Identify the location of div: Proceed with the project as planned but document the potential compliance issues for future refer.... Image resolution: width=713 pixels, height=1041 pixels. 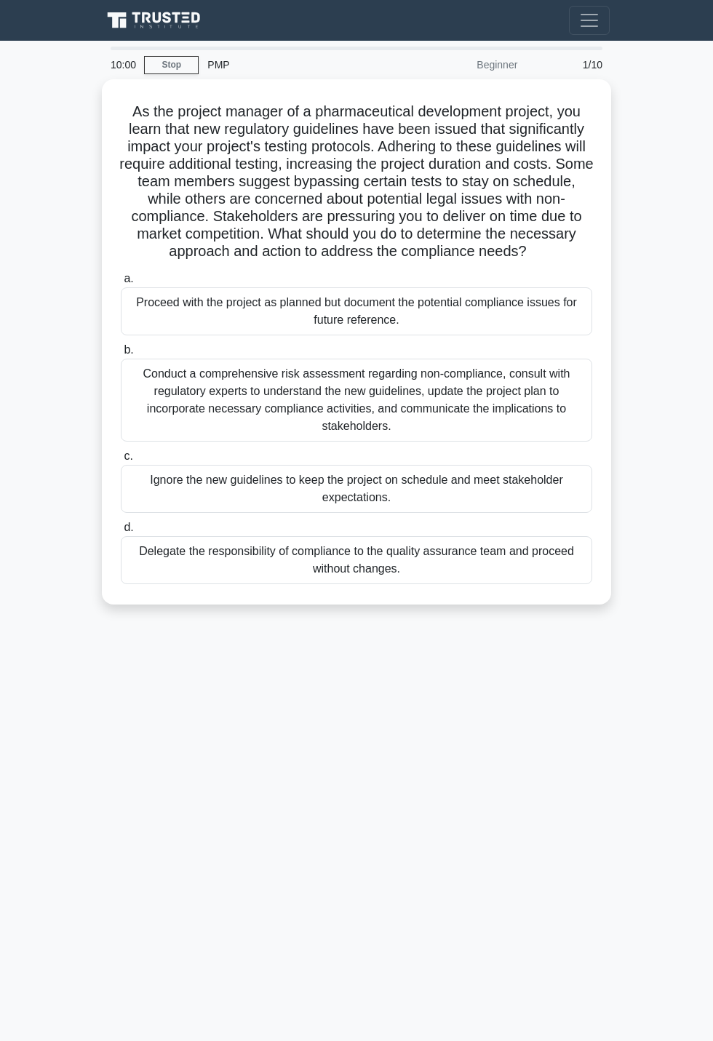
(357, 311).